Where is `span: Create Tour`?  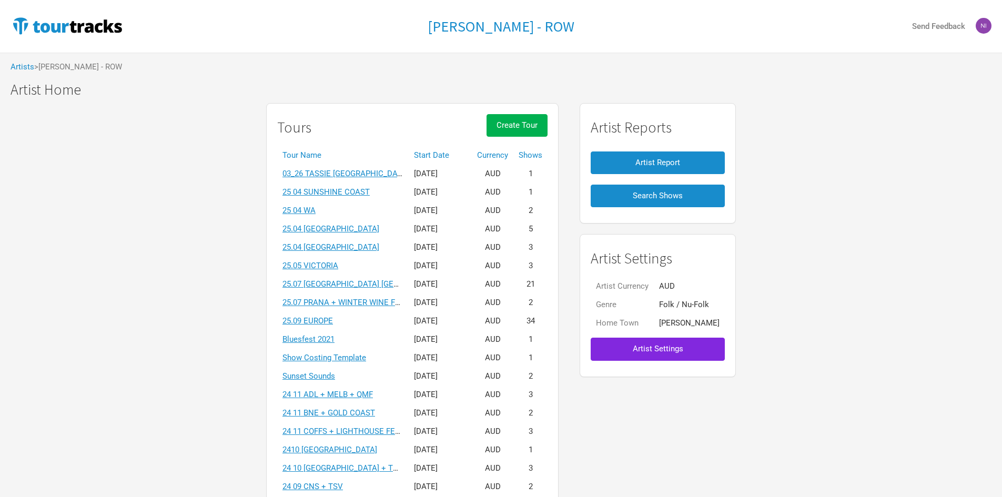
span: Create Tour is located at coordinates (517, 125).